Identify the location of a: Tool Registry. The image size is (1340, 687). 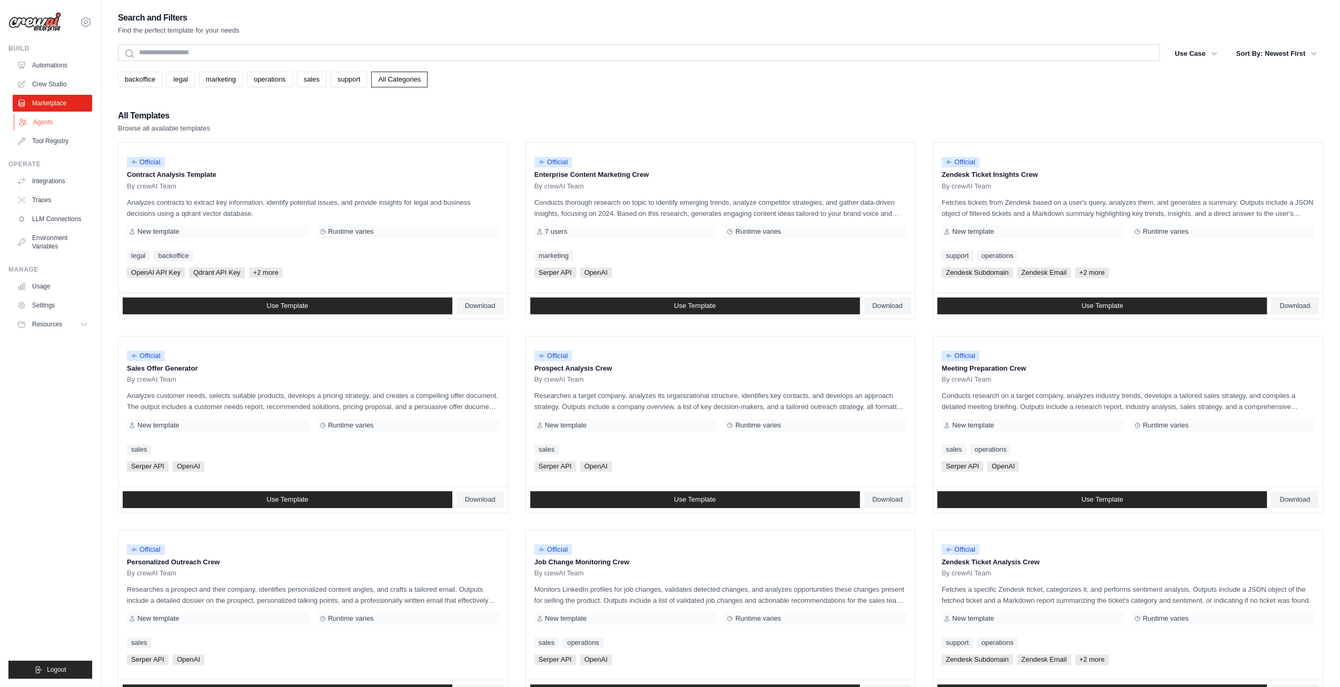
(52, 141).